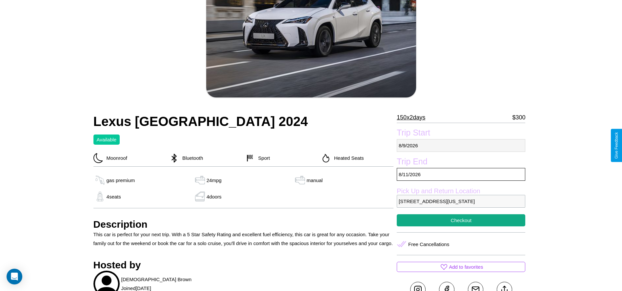 The width and height of the screenshot is (622, 291). Describe the element at coordinates (461, 191) in the screenshot. I see `label: Pick Up and Return Location` at that location.